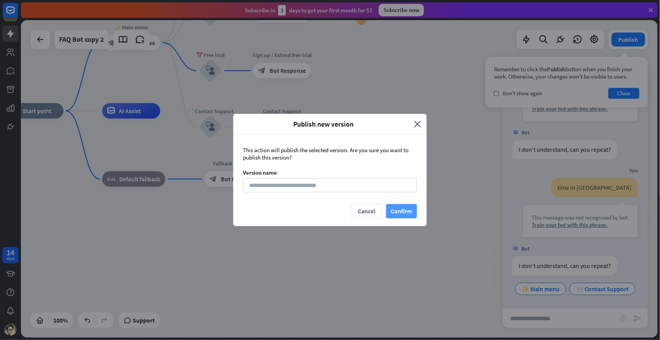  I want to click on div: Version name, so click(330, 172).